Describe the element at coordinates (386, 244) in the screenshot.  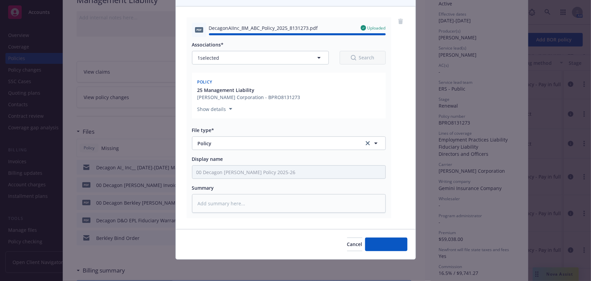
I see `button: Add files` at that location.